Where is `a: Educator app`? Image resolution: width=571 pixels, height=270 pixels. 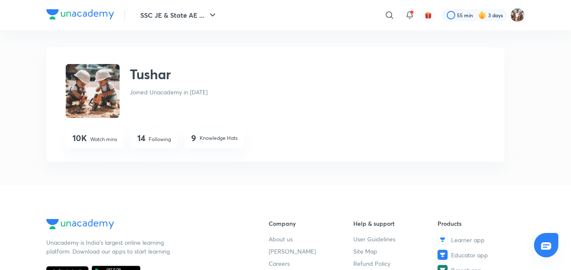 a: Educator app is located at coordinates (480, 255).